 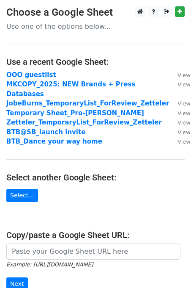 What do you see at coordinates (96, 26) in the screenshot?
I see `p: Use one of the options below...` at bounding box center [96, 26].